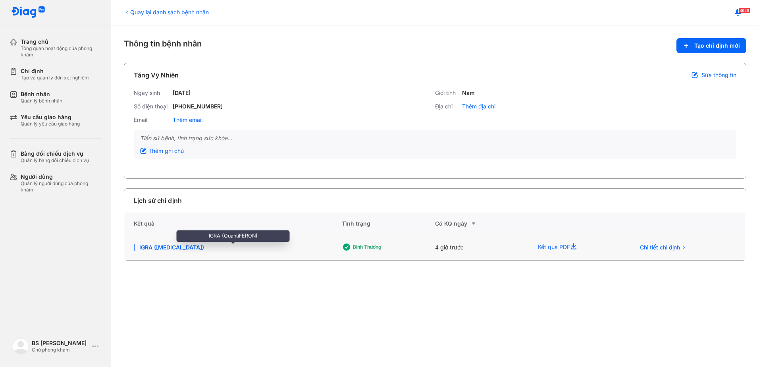 The width and height of the screenshot is (759, 367). I want to click on div: Thêm ghi chú, so click(162, 151).